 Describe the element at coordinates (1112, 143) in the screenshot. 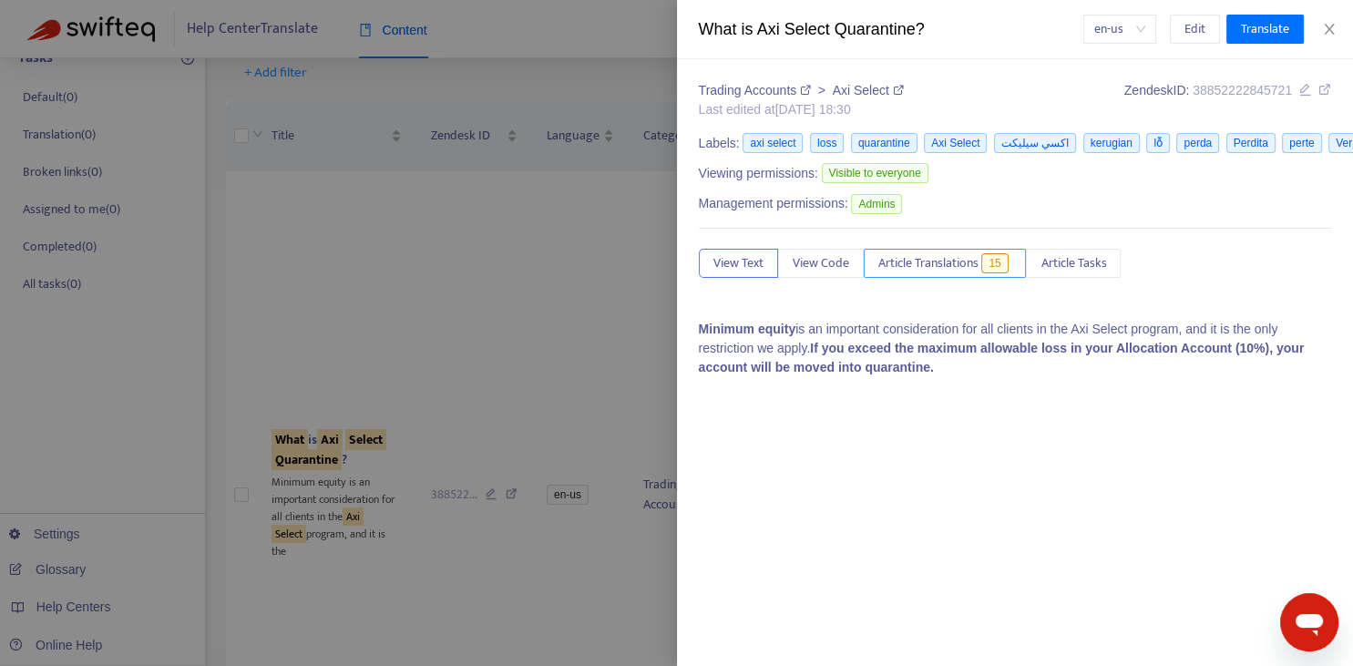

I see `span: kerugian` at that location.